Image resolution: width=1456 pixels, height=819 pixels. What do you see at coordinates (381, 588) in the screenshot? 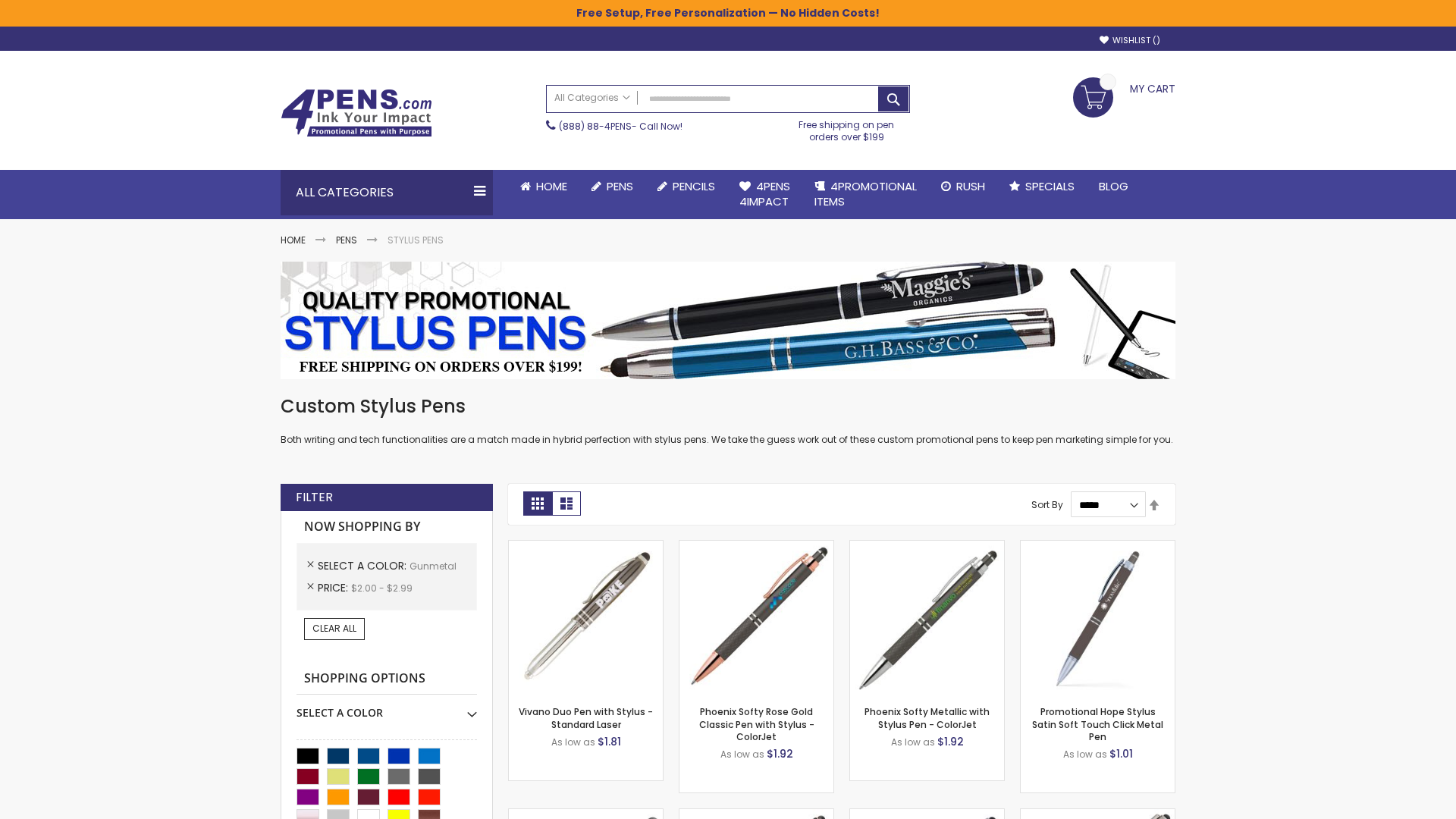
I see `span: $2.00 - $2.99` at bounding box center [381, 588].